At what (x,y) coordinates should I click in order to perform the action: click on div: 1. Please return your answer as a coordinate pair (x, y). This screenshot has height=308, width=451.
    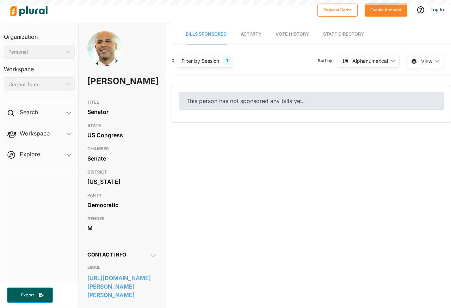
    Looking at the image, I should click on (227, 61).